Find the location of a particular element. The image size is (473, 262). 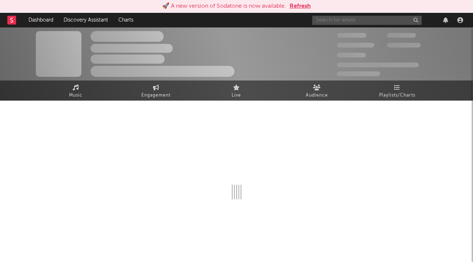

a: Engagement is located at coordinates (156, 90).